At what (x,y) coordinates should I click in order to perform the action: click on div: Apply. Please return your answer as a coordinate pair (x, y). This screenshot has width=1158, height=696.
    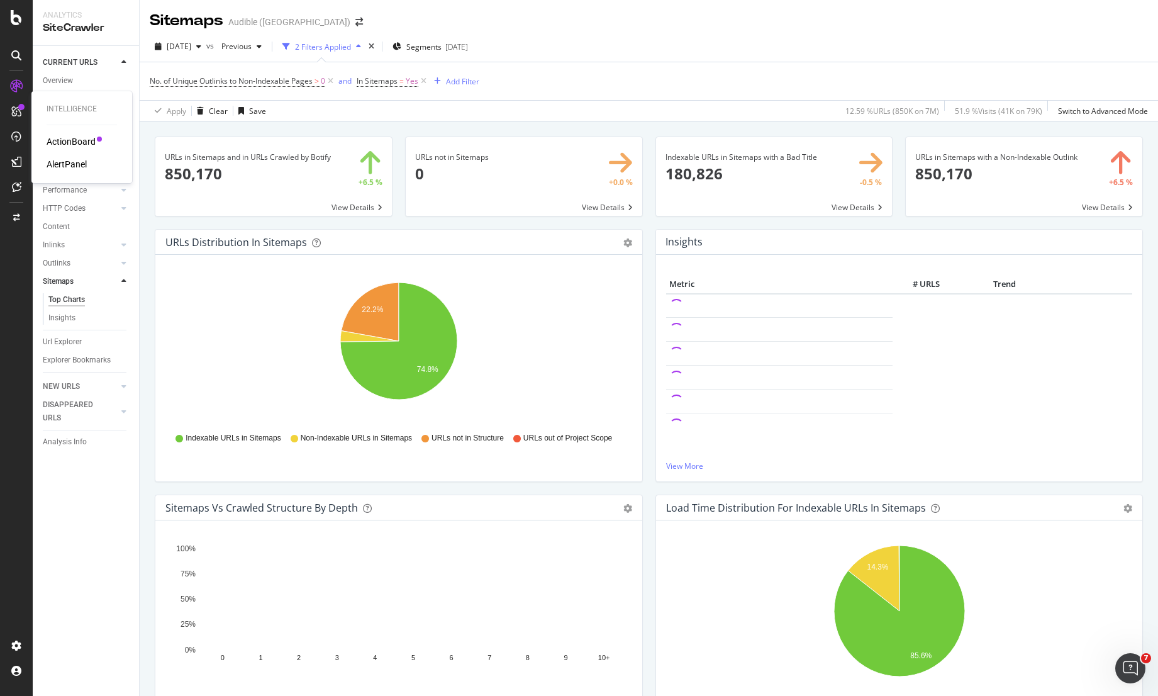
    Looking at the image, I should click on (176, 111).